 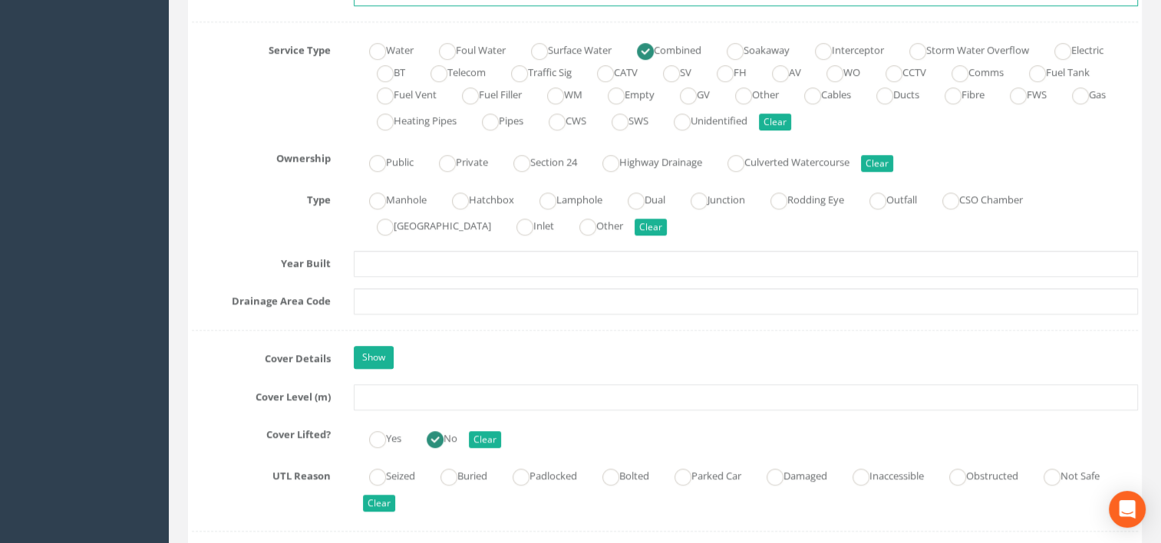 I want to click on label: Buried, so click(x=456, y=474).